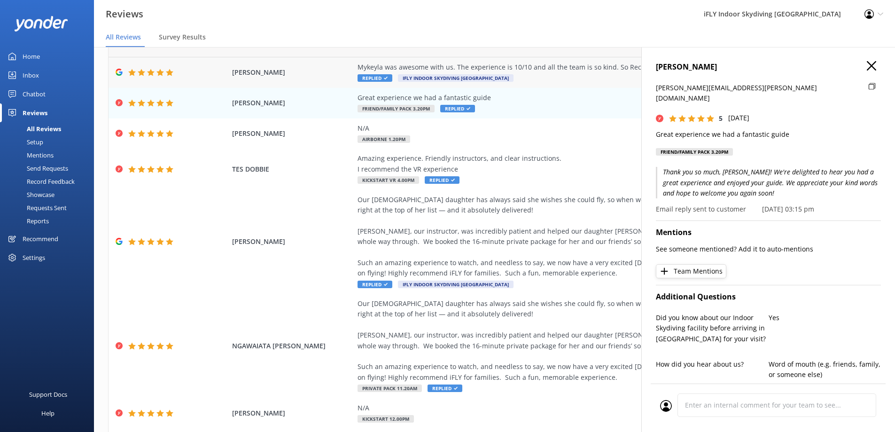 This screenshot has height=432, width=895. I want to click on a: Mentions, so click(50, 155).